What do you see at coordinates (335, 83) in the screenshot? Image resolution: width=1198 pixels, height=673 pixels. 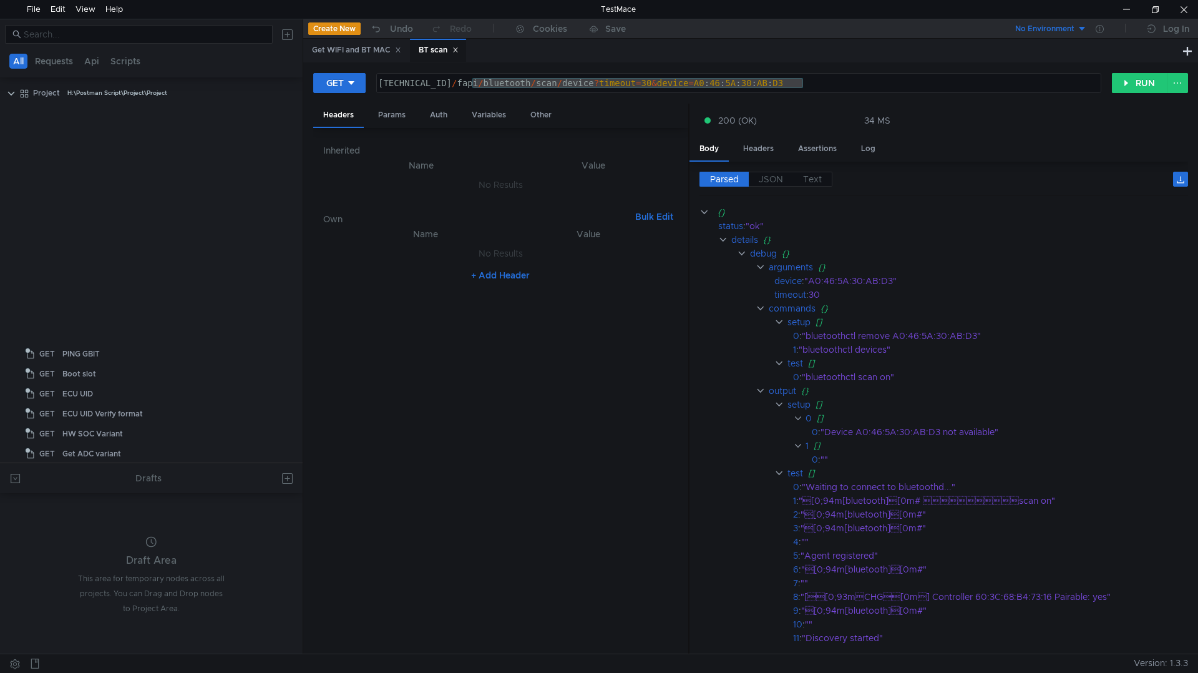 I see `div: GET` at bounding box center [335, 83].